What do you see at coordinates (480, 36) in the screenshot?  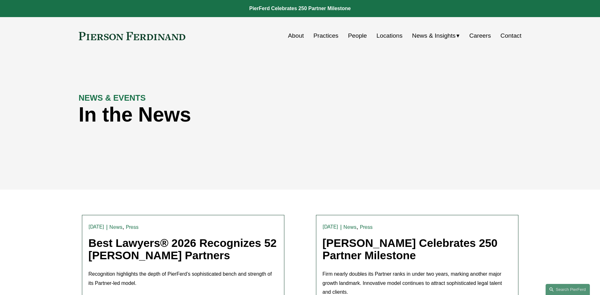 I see `a: Careers` at bounding box center [480, 36].